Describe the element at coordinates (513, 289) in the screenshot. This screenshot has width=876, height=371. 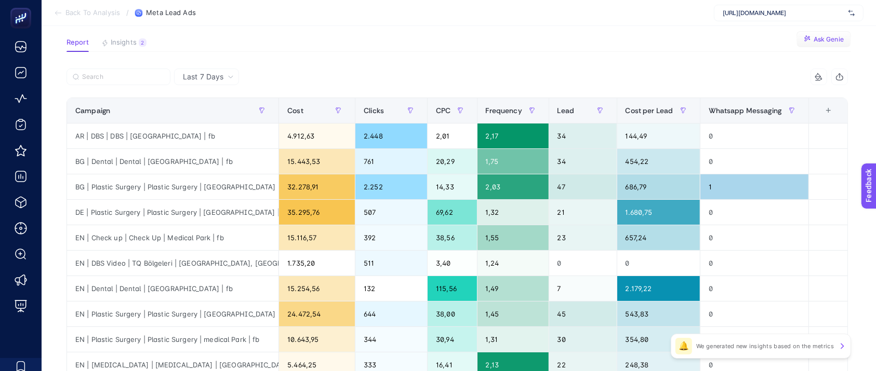
I see `div: 1,49` at that location.